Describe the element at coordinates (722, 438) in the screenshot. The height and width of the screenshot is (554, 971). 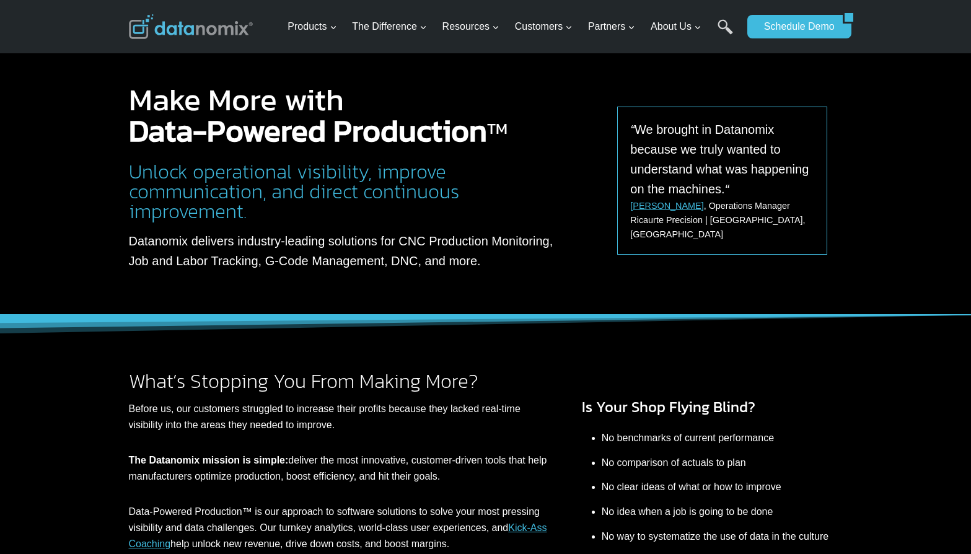
I see `li: No benchmarks of current performance` at that location.